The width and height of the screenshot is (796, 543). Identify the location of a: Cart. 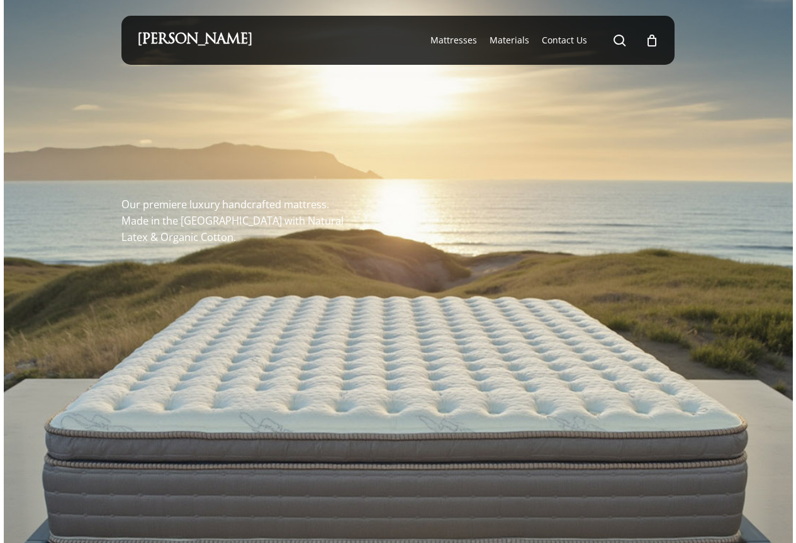
(652, 40).